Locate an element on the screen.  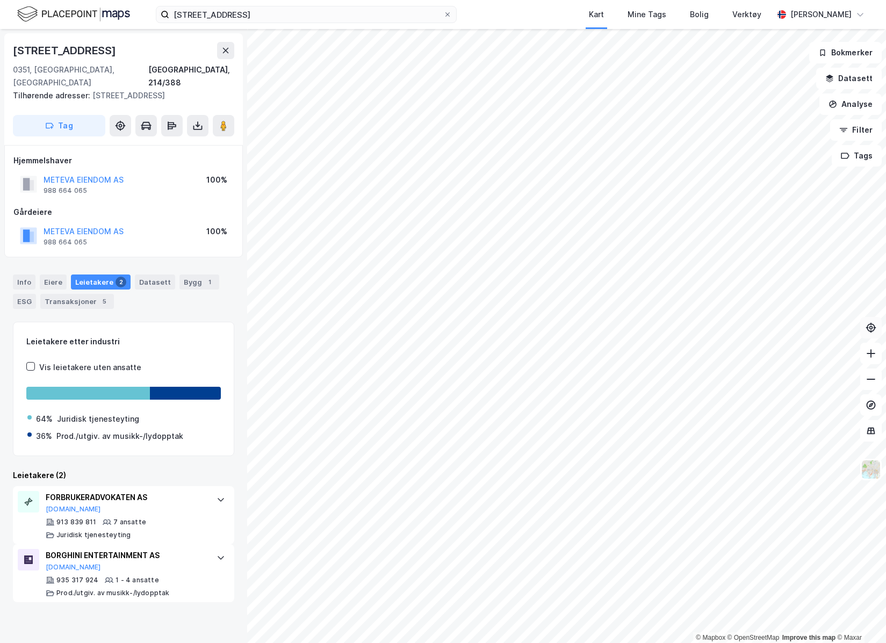
div: Kontrollprogram for chat is located at coordinates (859, 618).